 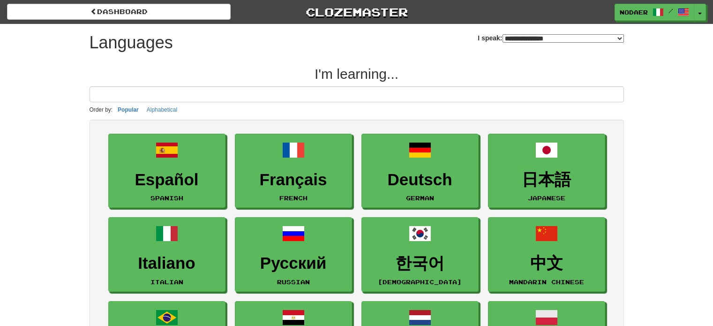 What do you see at coordinates (550, 38) in the screenshot?
I see `label: I speak:` at bounding box center [550, 38].